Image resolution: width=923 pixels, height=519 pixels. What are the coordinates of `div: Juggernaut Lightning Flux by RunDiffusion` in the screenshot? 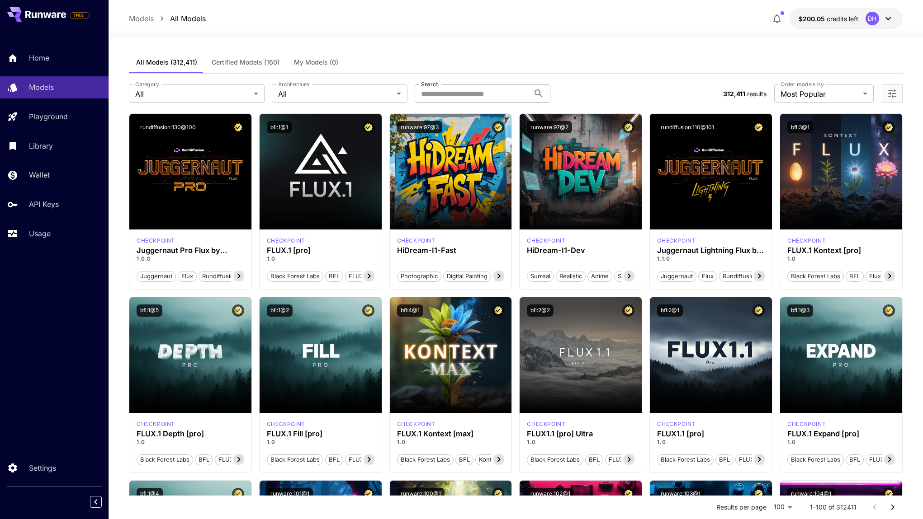 It's located at (711, 250).